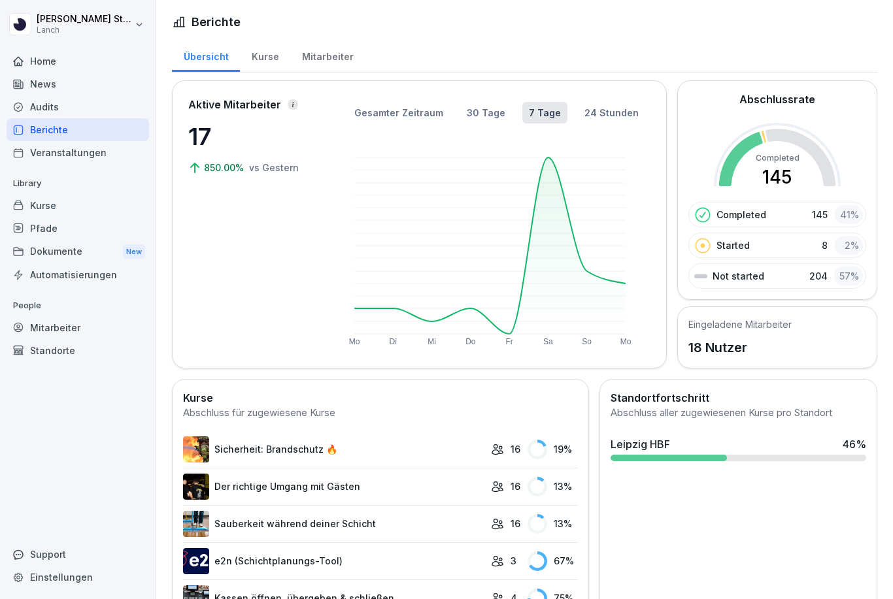 Image resolution: width=893 pixels, height=599 pixels. What do you see at coordinates (738, 413) in the screenshot?
I see `div: Abschluss aller zugewiesenen Kurse pro Standort` at bounding box center [738, 413].